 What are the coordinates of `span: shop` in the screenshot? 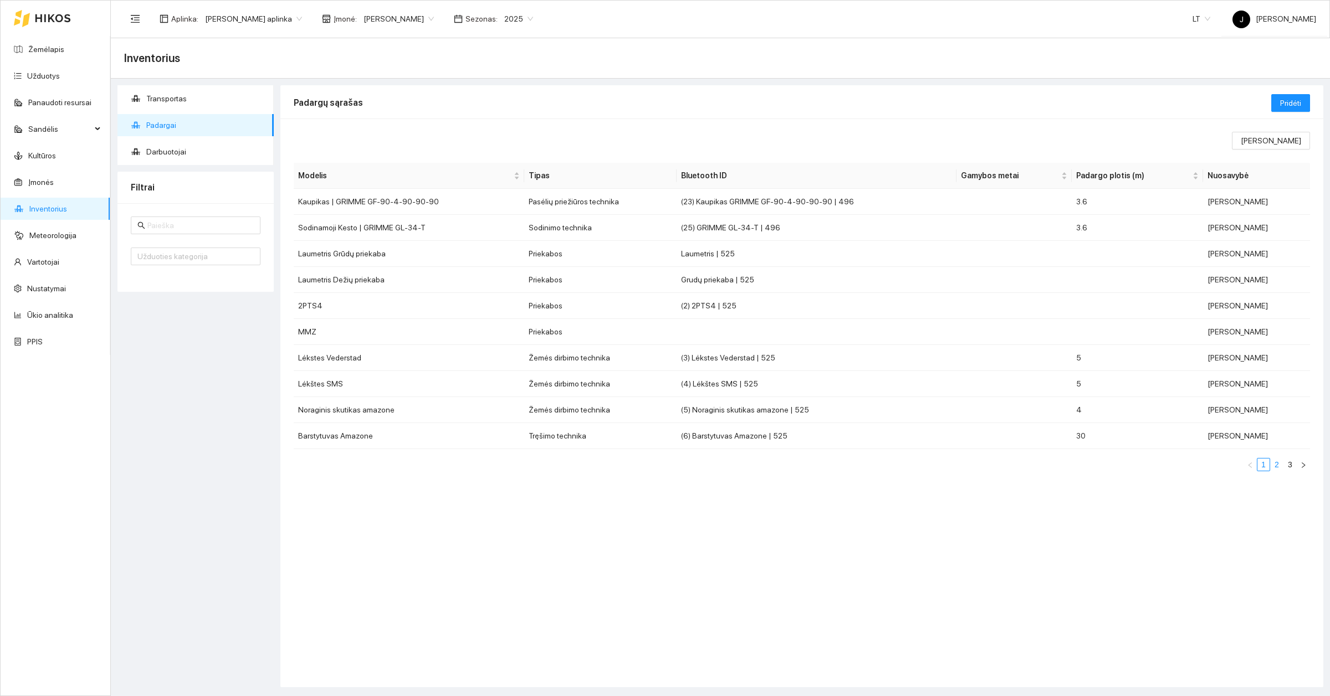 It's located at (326, 19).